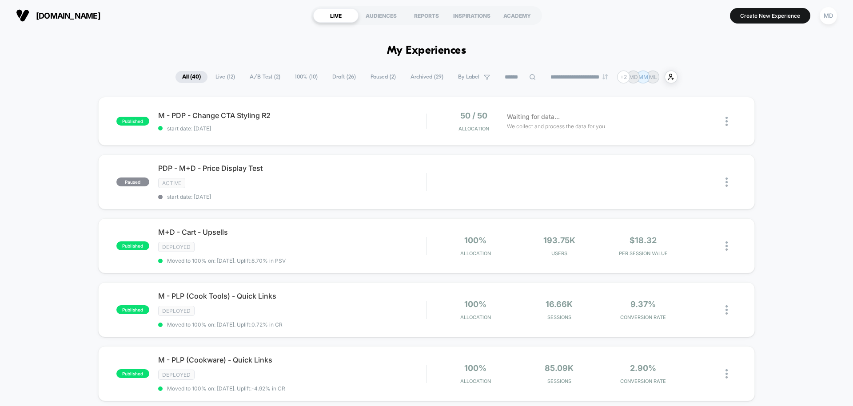  What do you see at coordinates (556, 126) in the screenshot?
I see `span: We collect and process the data for you` at bounding box center [556, 126].